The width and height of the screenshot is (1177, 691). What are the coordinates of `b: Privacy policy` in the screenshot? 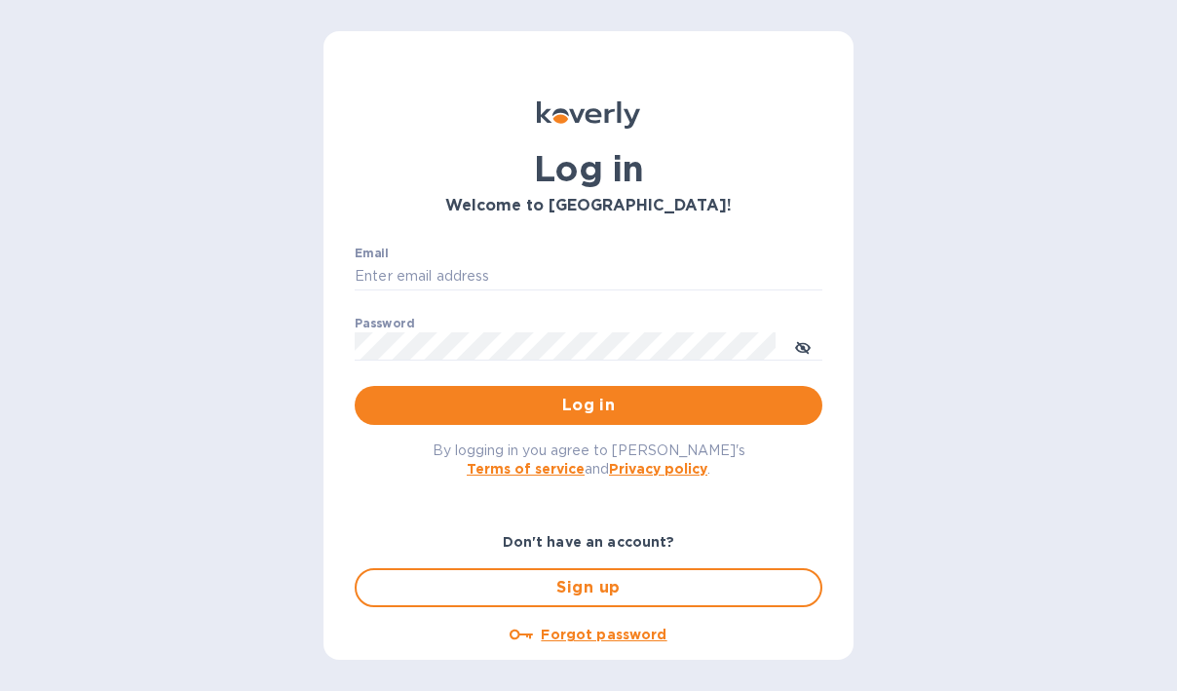 It's located at (658, 469).